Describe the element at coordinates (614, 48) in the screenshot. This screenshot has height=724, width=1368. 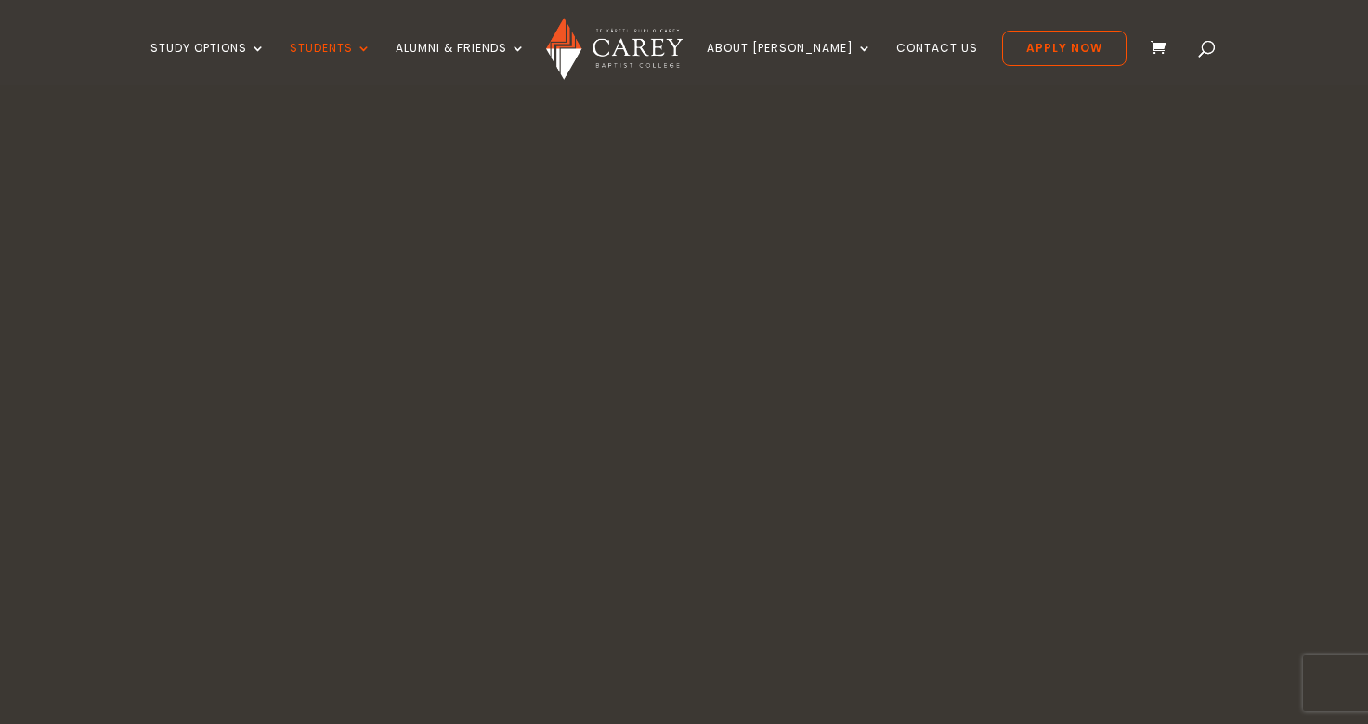
I see `img: Carey Baptist College` at that location.